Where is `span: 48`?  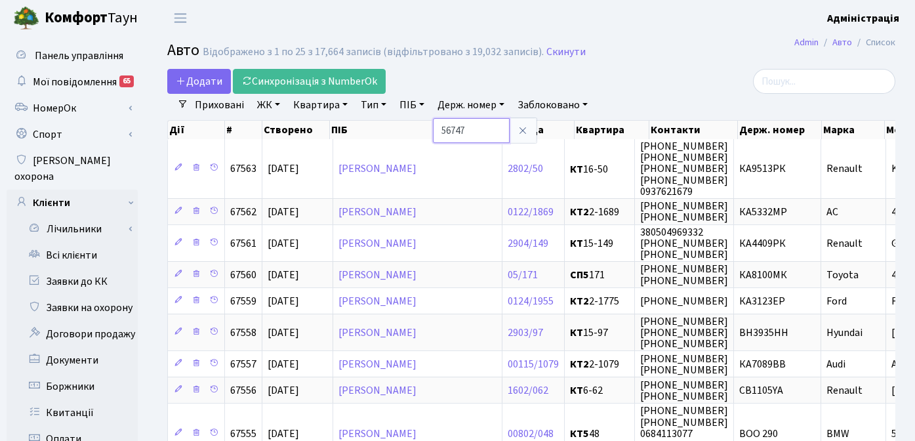
span: 48 is located at coordinates (600, 434).